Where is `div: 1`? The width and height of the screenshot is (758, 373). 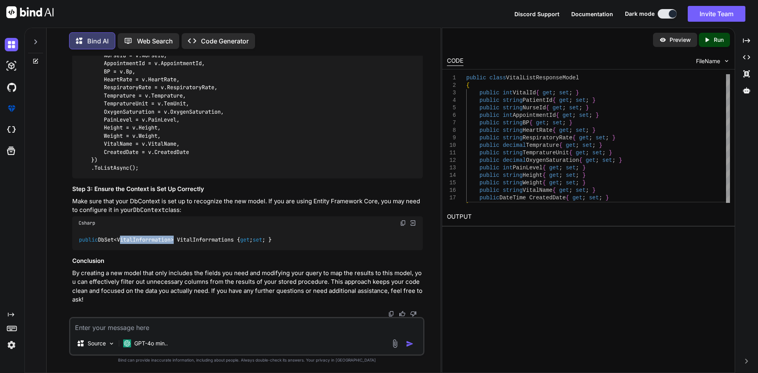
div: 1 is located at coordinates (451, 78).